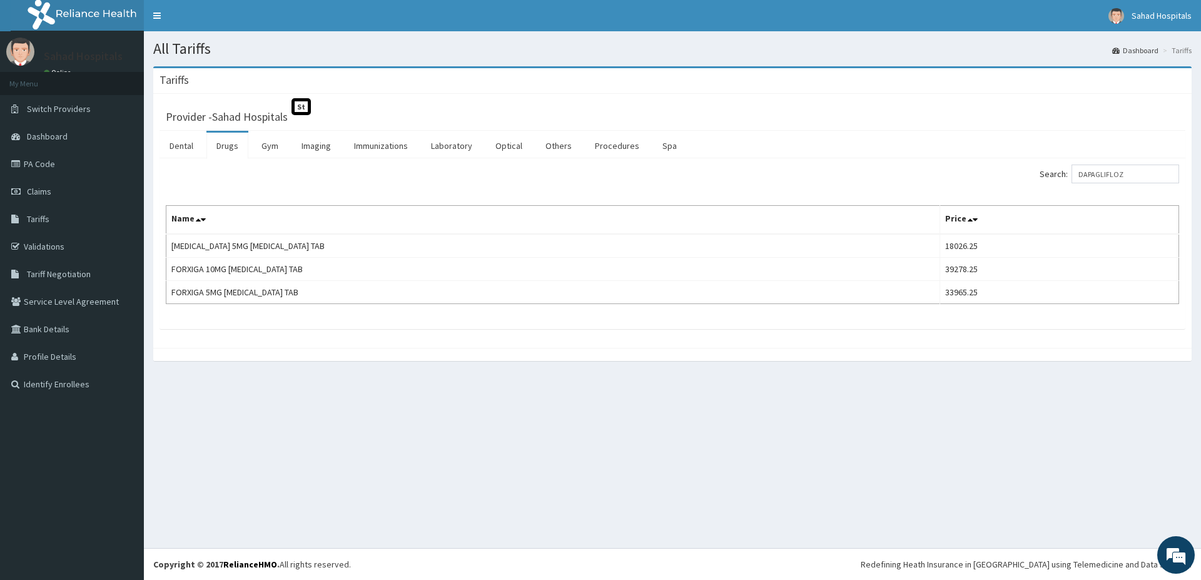 The image size is (1201, 580). What do you see at coordinates (508, 146) in the screenshot?
I see `a: Optical` at bounding box center [508, 146].